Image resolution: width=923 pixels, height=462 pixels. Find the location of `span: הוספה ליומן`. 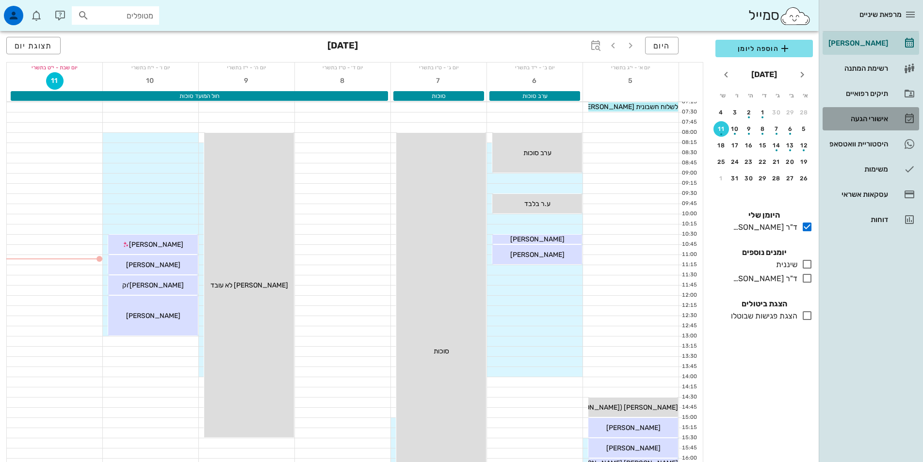

span: הוספה ליומן is located at coordinates (764, 49).